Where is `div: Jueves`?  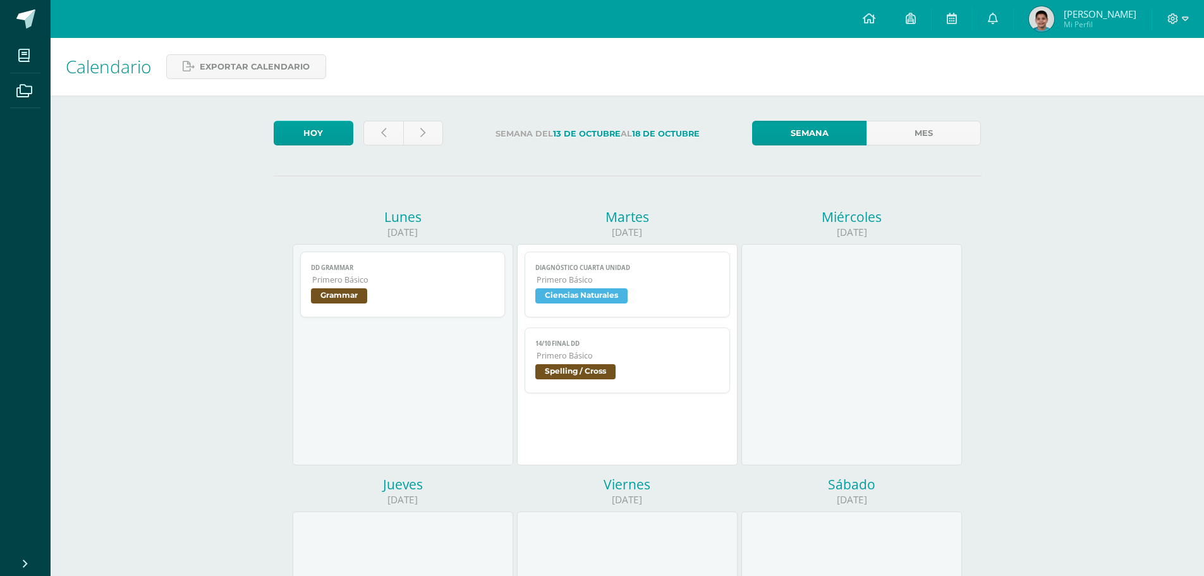 div: Jueves is located at coordinates (403, 484).